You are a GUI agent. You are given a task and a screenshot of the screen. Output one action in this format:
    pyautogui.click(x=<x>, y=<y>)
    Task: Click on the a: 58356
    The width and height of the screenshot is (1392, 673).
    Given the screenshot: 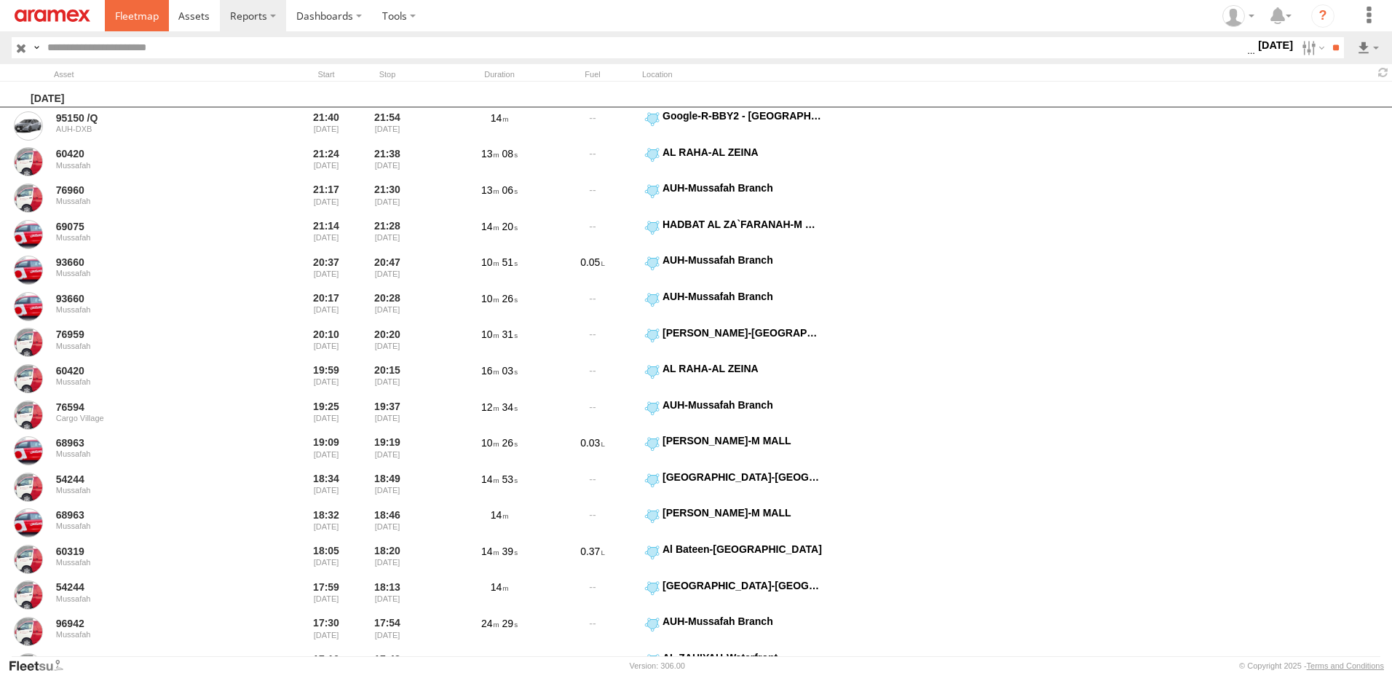 What is the action you would take?
    pyautogui.click(x=156, y=660)
    